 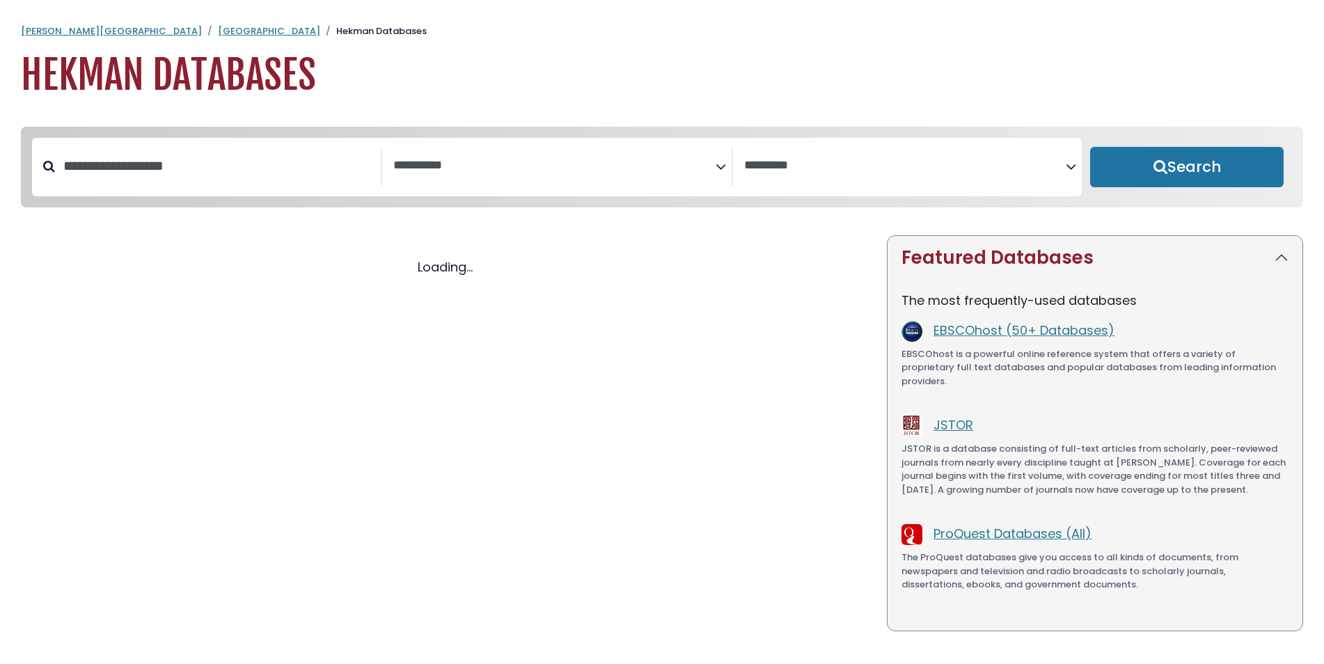 I want to click on nav: breadcrumb, so click(x=662, y=31).